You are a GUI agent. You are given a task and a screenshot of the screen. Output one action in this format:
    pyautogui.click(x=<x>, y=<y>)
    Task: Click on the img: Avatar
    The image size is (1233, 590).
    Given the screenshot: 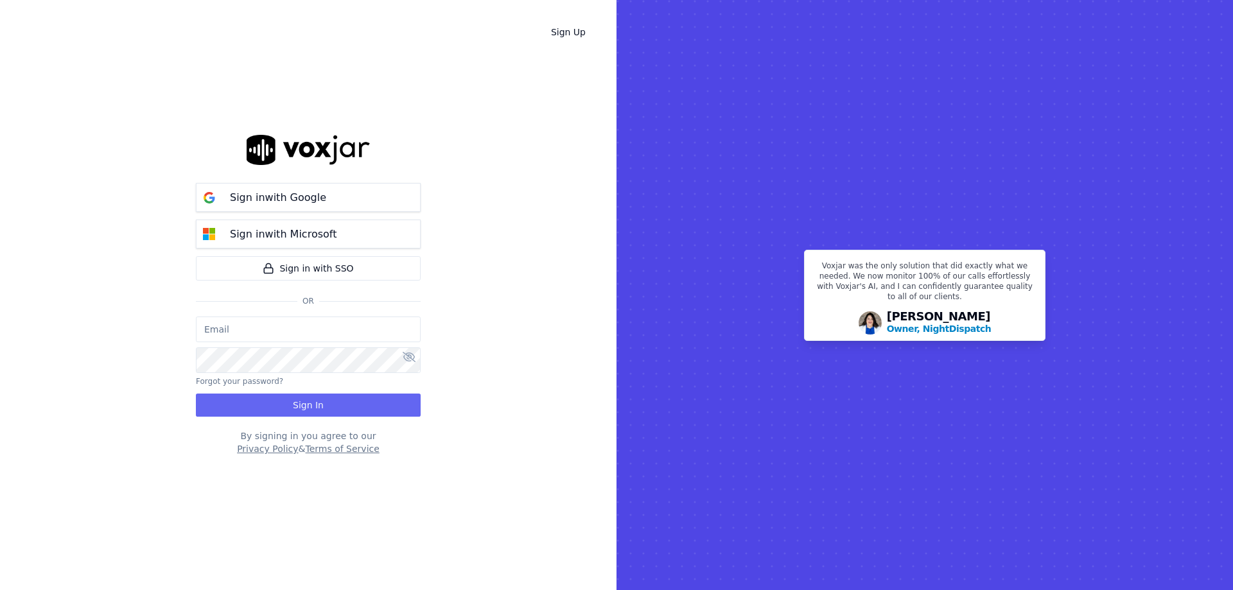 What is the action you would take?
    pyautogui.click(x=870, y=323)
    